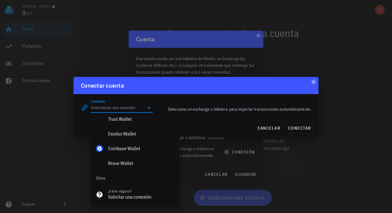  What do you see at coordinates (269, 128) in the screenshot?
I see `button: cancelar` at bounding box center [269, 128].